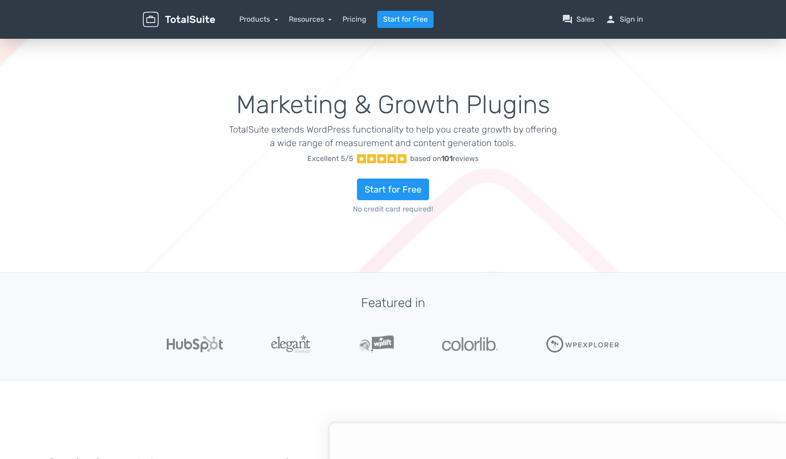 Image resolution: width=786 pixels, height=459 pixels. Describe the element at coordinates (611, 19) in the screenshot. I see `span: person` at that location.